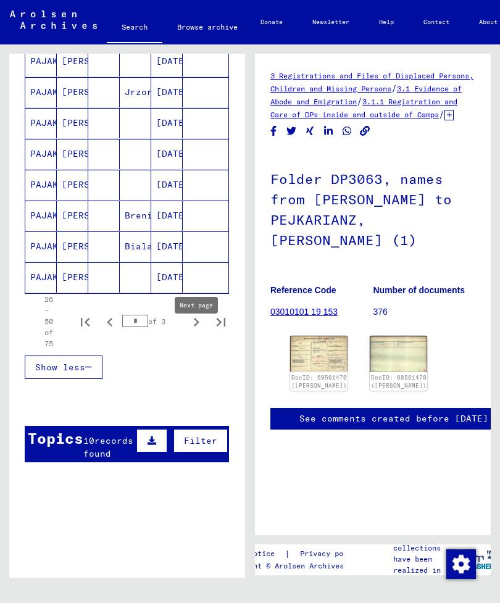 The width and height of the screenshot is (500, 603). I want to click on mat-cell: Jrzorki, so click(135, 92).